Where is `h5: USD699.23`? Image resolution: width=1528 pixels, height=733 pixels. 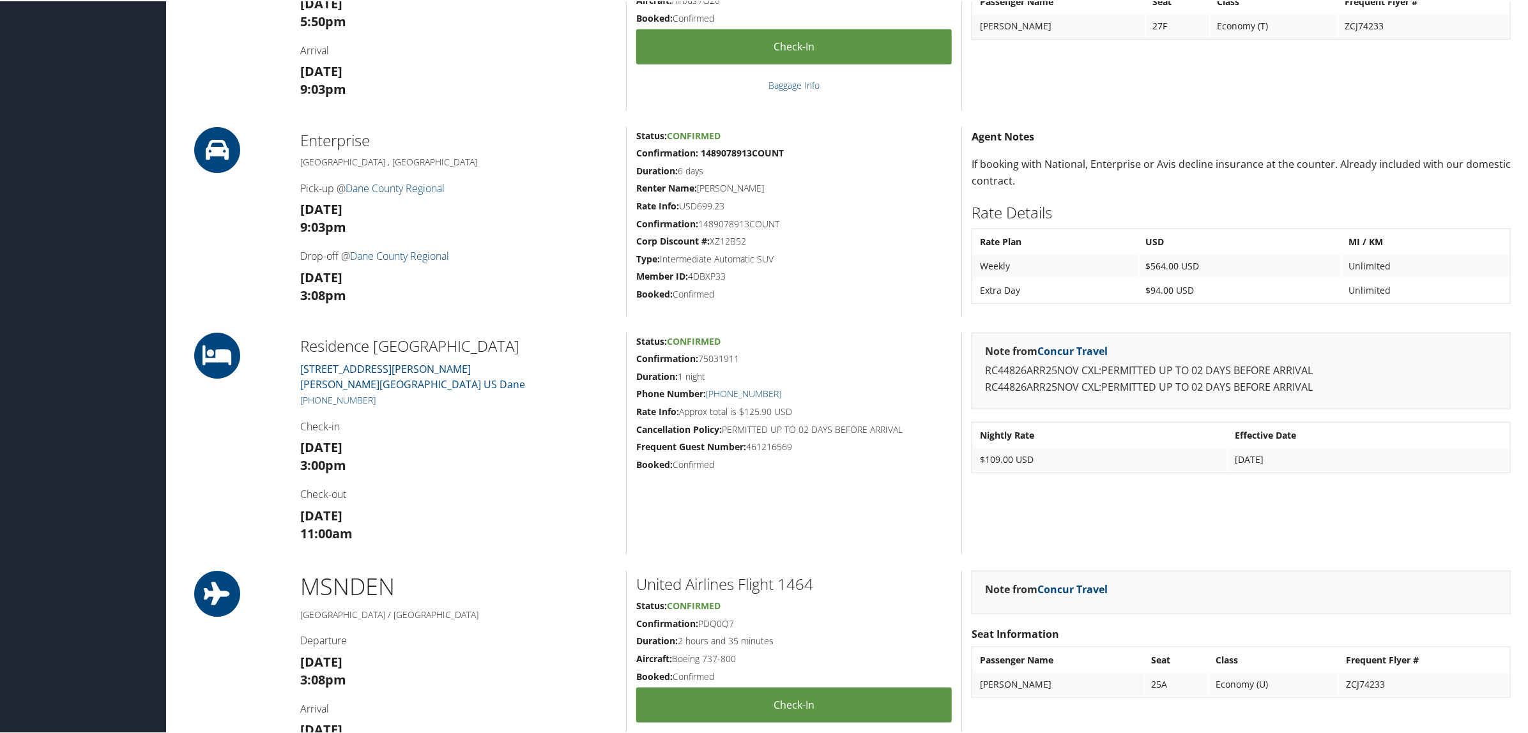 h5: USD699.23 is located at coordinates (794, 205).